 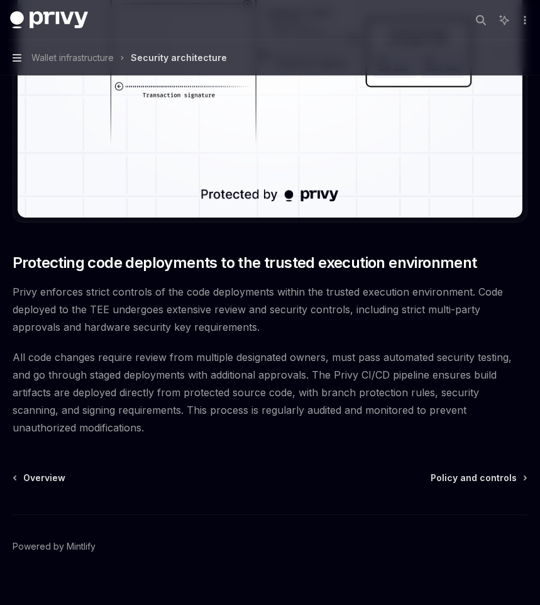 I want to click on span: Overview, so click(x=44, y=478).